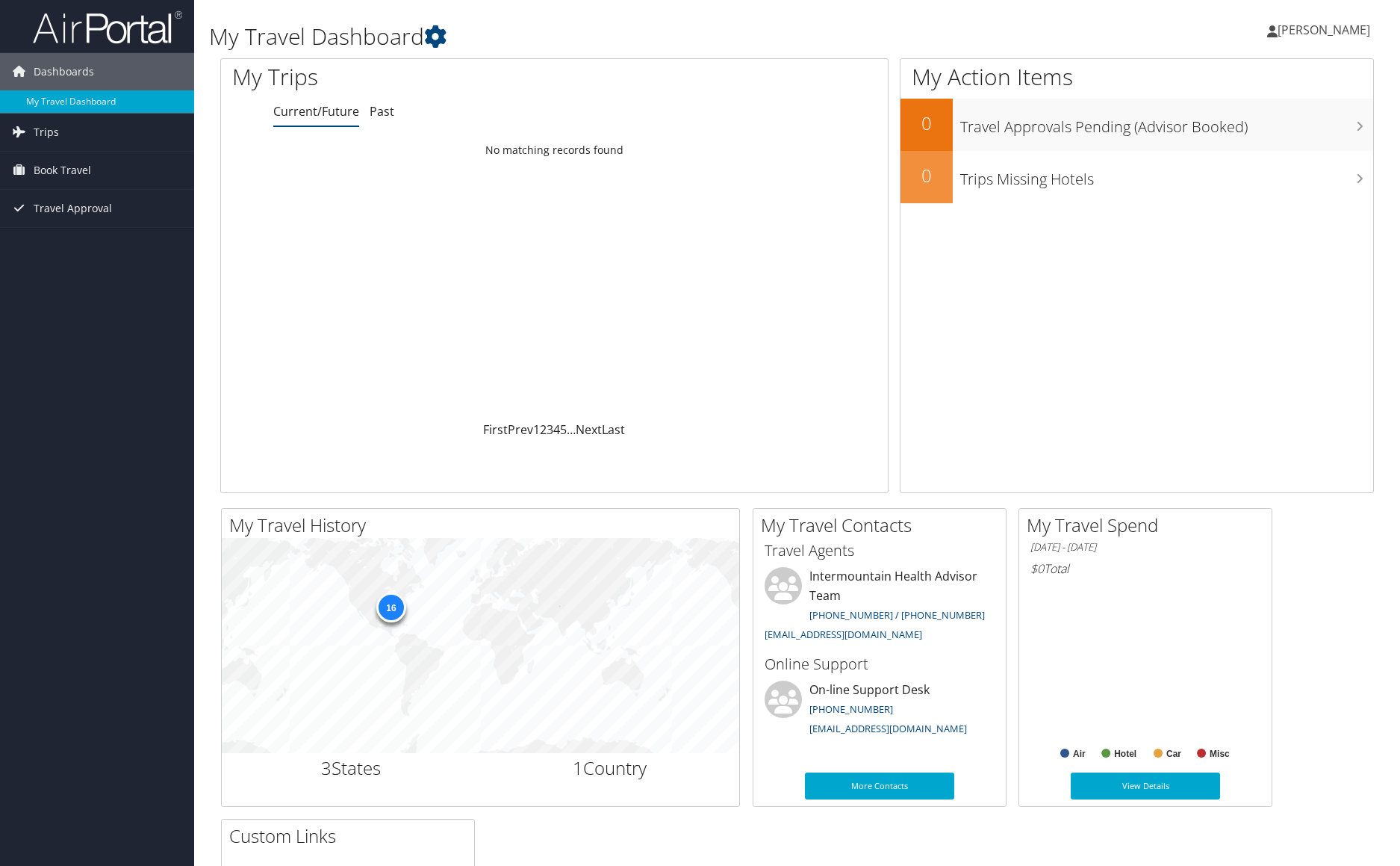 The width and height of the screenshot is (1400, 866). What do you see at coordinates (63, 72) in the screenshot?
I see `span: Dashboards` at bounding box center [63, 72].